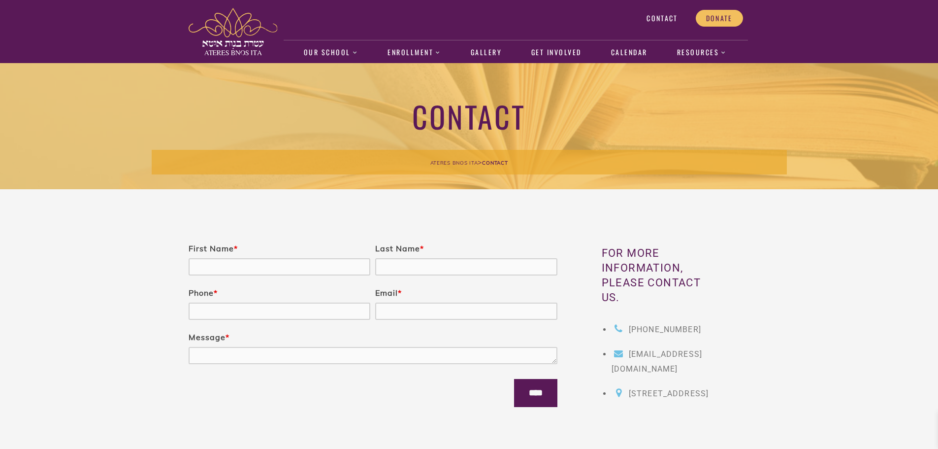 This screenshot has height=449, width=938. I want to click on label: Phone, so click(203, 292).